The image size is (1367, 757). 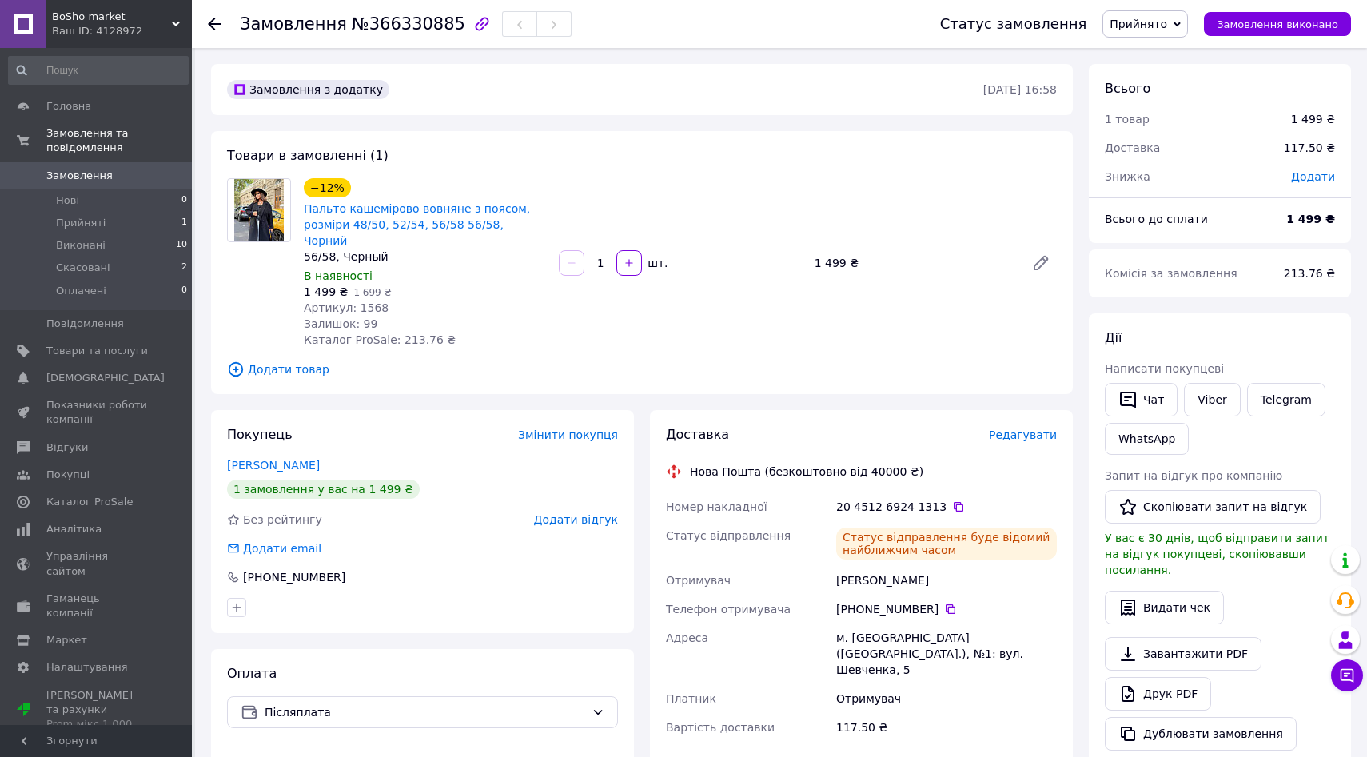 What do you see at coordinates (97, 563) in the screenshot?
I see `span: Управління сайтом` at bounding box center [97, 563].